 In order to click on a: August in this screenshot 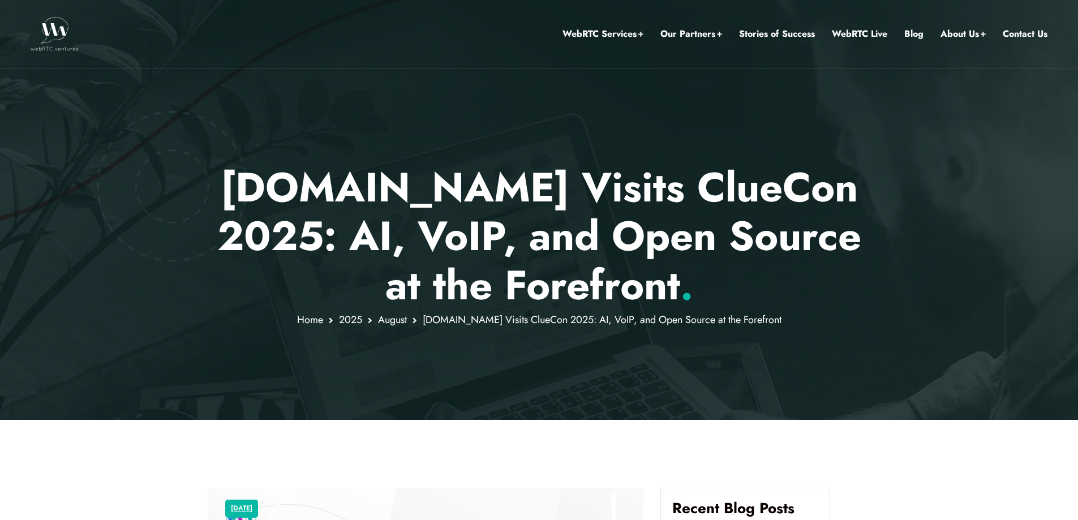, I will do `click(392, 320)`.